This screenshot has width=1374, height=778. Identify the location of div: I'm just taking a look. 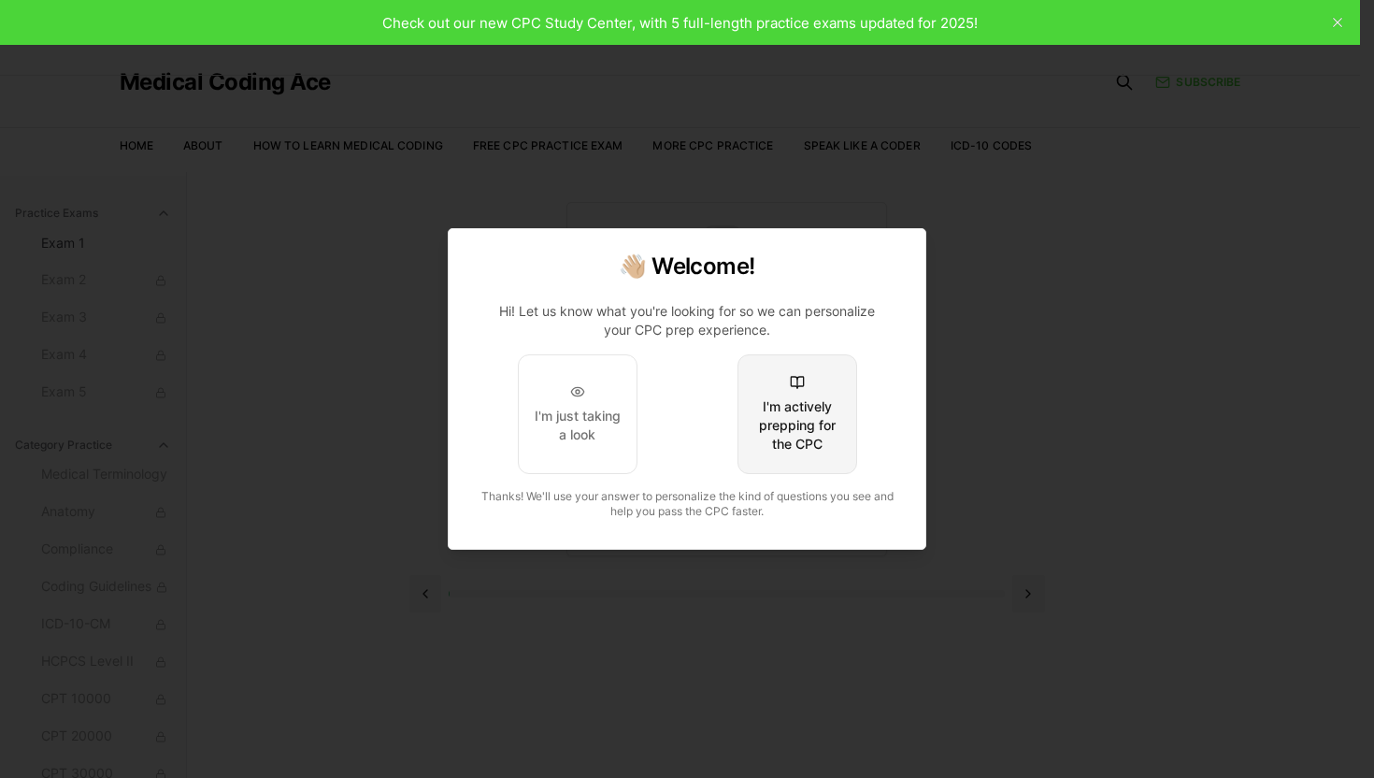
(578, 425).